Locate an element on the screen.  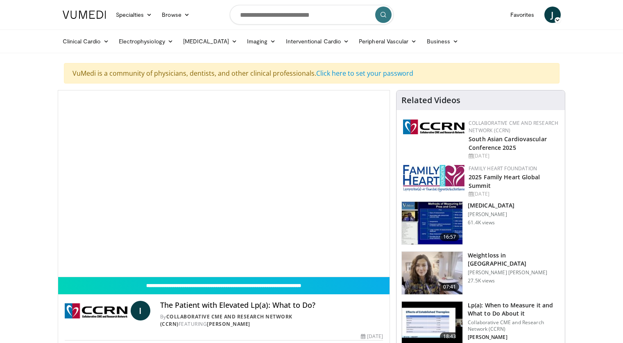
h4: Related Videos is located at coordinates (431, 100).